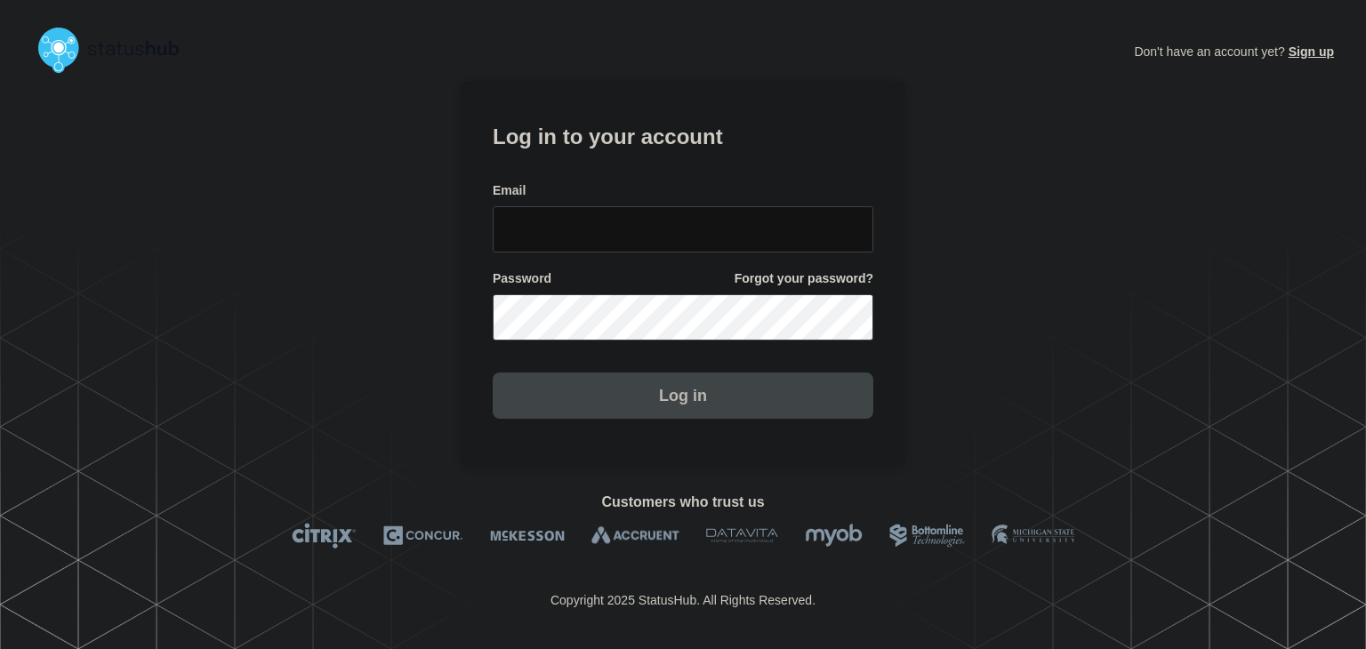 This screenshot has width=1366, height=649. Describe the element at coordinates (742, 535) in the screenshot. I see `img: DataVita logo` at that location.